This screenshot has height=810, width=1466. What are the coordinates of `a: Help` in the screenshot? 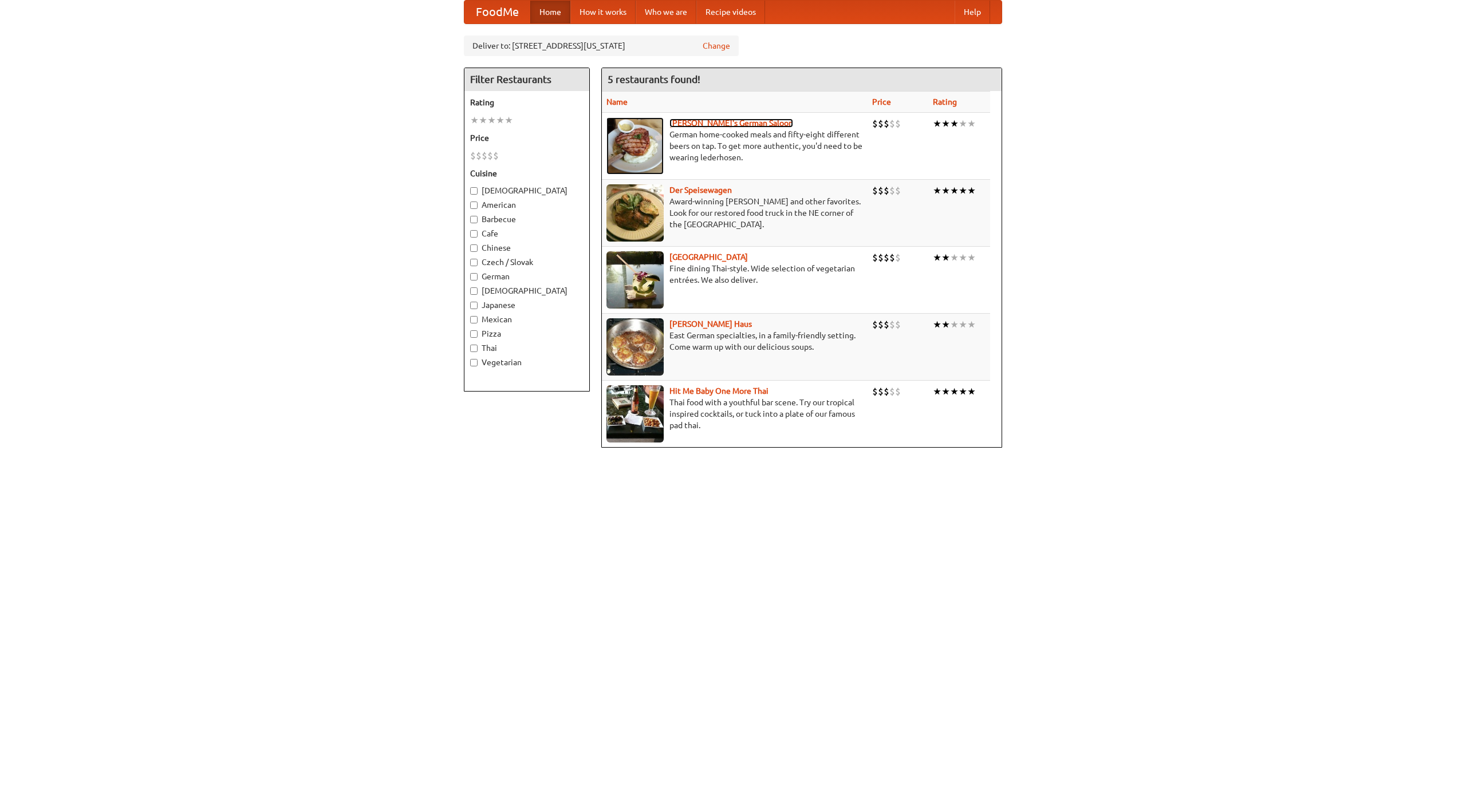 It's located at (972, 12).